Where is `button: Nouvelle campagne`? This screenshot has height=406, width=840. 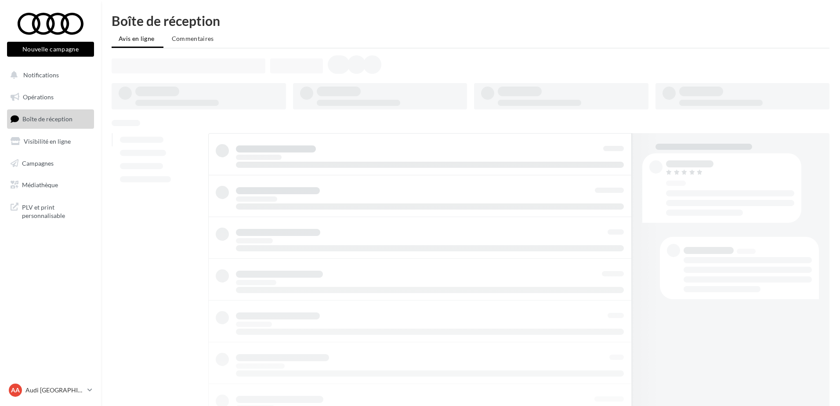
button: Nouvelle campagne is located at coordinates (51, 49).